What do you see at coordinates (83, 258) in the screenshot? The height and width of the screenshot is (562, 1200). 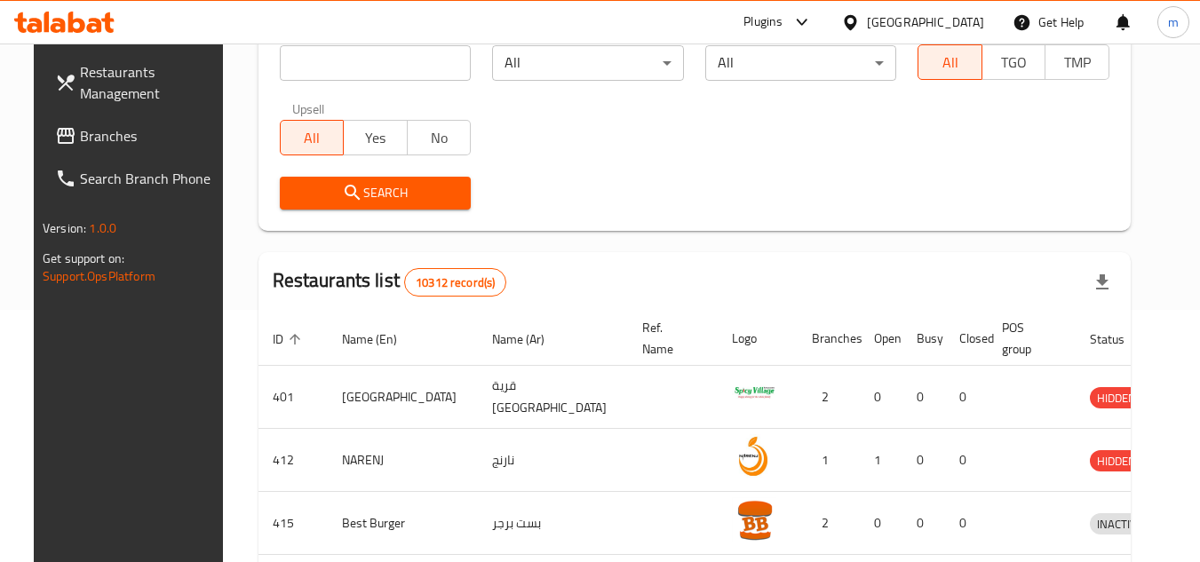 I see `span: Get support on:` at bounding box center [83, 258].